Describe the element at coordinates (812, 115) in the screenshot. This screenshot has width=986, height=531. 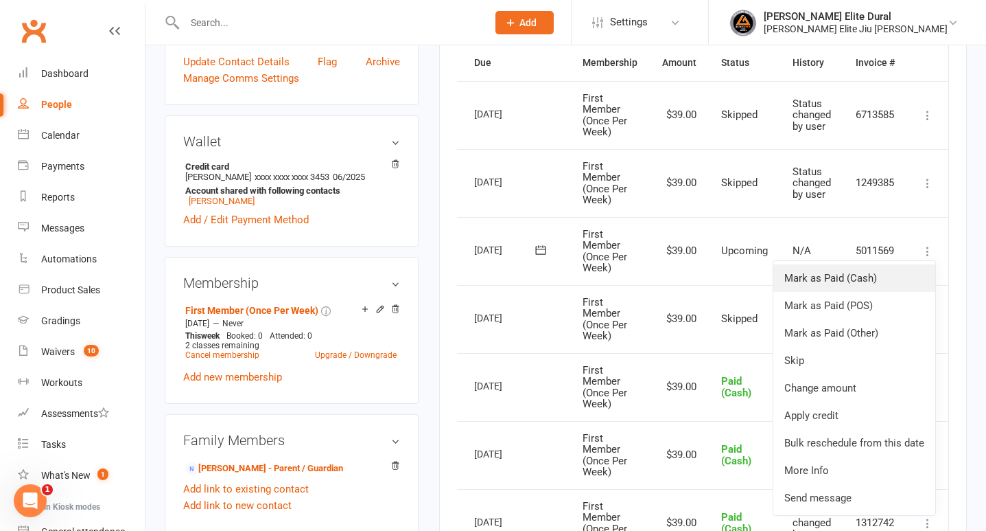
I see `span: Status changed by user` at that location.